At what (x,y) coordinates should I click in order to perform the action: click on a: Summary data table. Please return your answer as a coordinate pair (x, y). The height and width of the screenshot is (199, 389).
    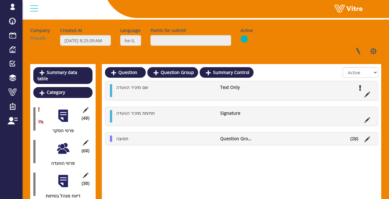
    Looking at the image, I should click on (63, 76).